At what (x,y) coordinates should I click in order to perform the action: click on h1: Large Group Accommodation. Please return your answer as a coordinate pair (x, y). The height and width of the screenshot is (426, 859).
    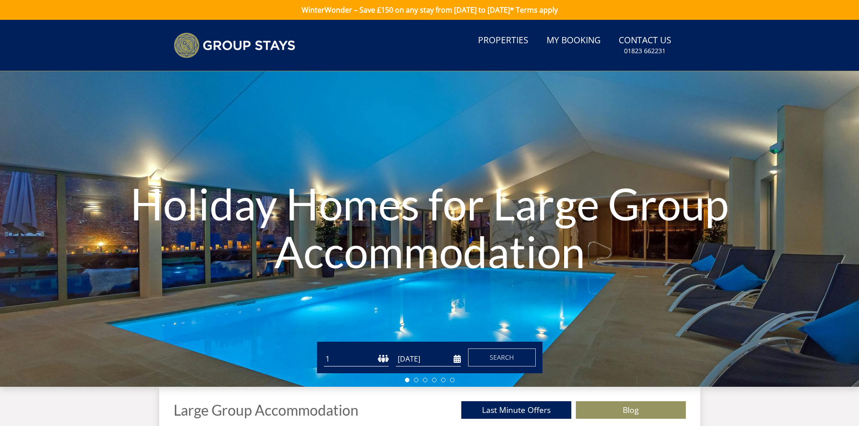
    Looking at the image, I should click on (266, 410).